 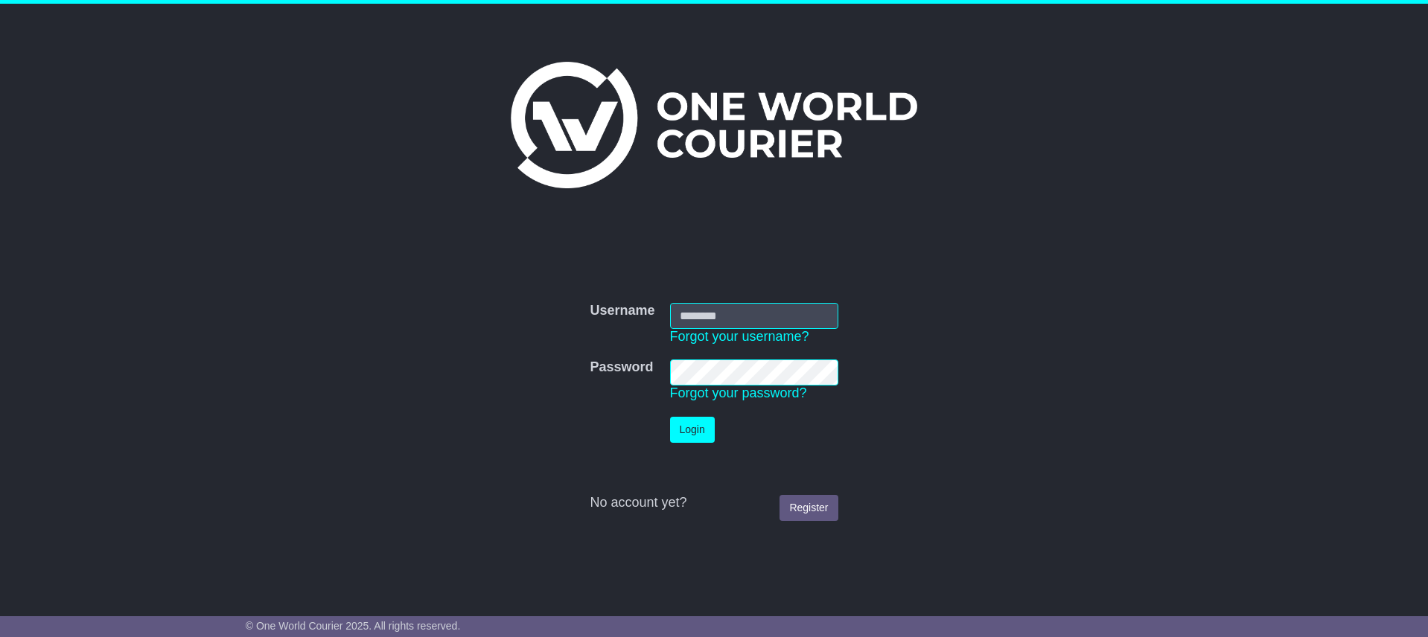 What do you see at coordinates (713, 503) in the screenshot?
I see `div: No account yet?` at bounding box center [713, 503].